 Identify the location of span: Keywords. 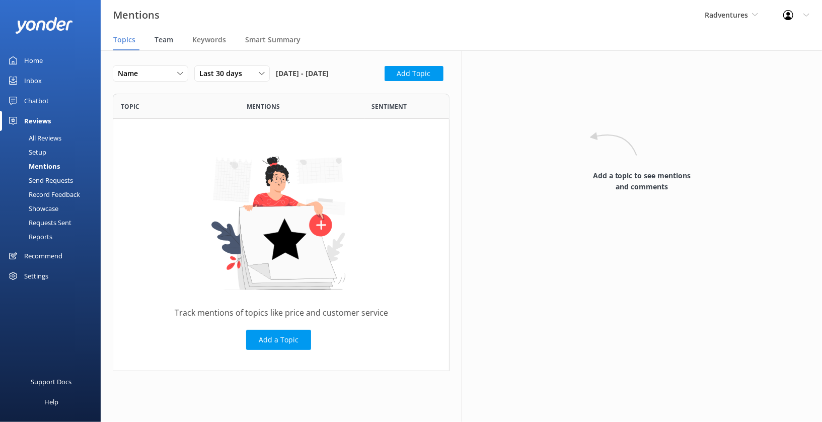
(209, 40).